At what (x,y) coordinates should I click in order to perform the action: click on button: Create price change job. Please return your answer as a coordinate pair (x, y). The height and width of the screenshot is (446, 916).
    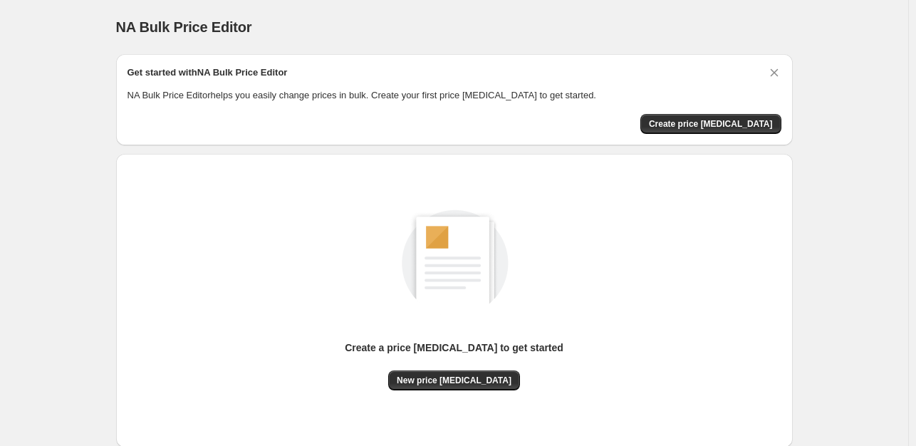
    Looking at the image, I should click on (711, 124).